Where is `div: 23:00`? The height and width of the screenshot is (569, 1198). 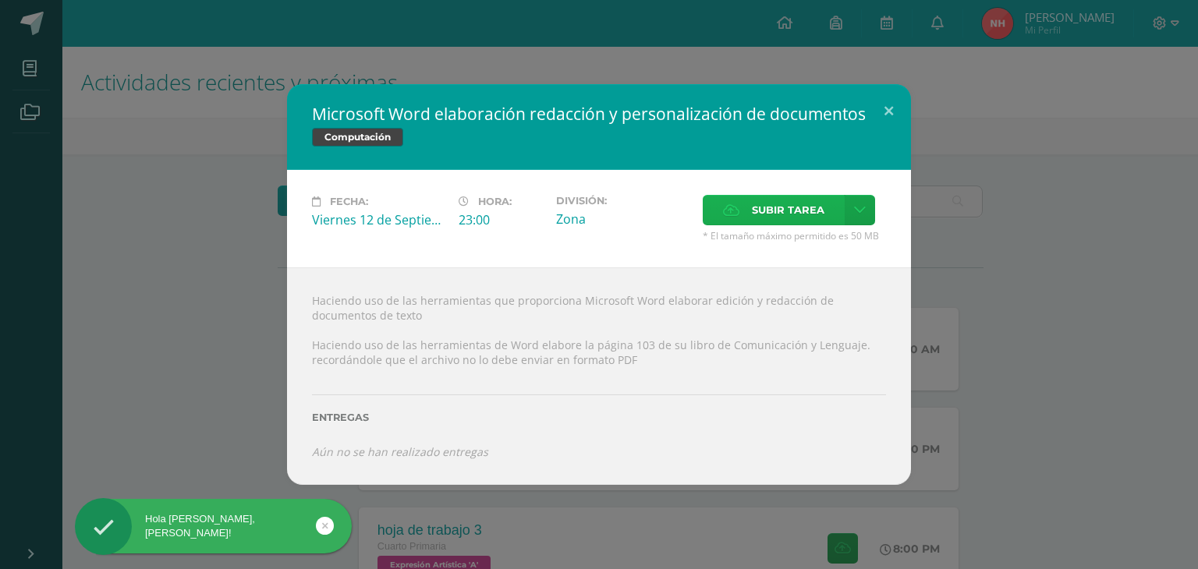
div: 23:00 is located at coordinates (501, 220).